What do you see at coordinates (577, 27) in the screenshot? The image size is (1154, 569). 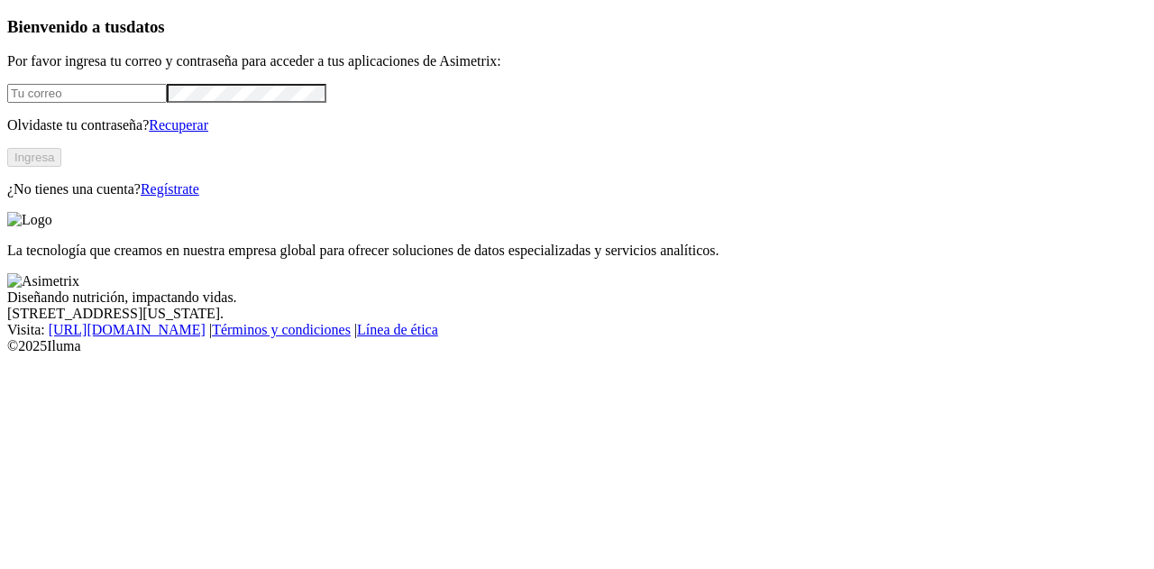 I see `h3: Bienvenido a tus` at bounding box center [577, 27].